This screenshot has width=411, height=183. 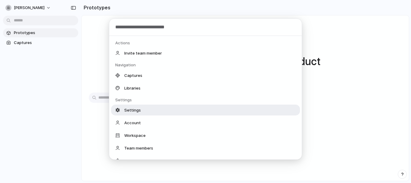 I want to click on span: Settings, so click(x=132, y=110).